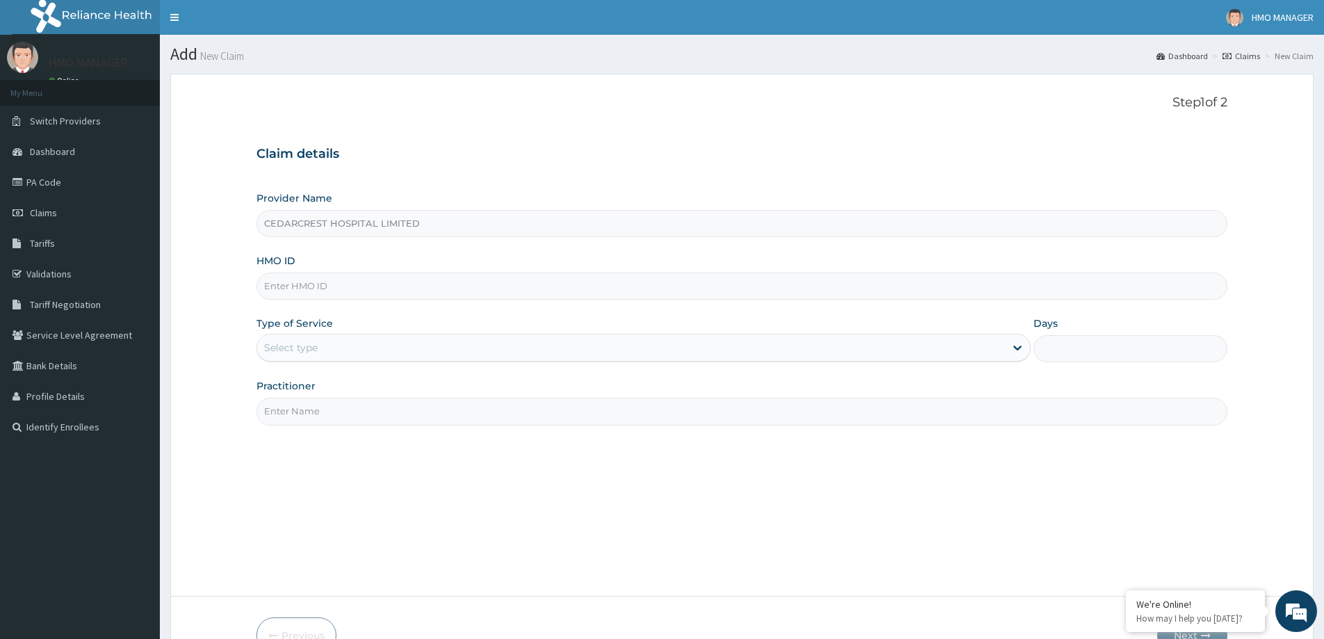 This screenshot has width=1324, height=639. Describe the element at coordinates (742, 154) in the screenshot. I see `h3: Claim details` at that location.